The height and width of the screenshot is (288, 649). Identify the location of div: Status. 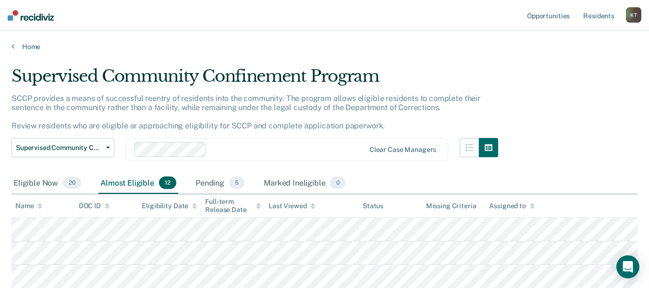
(373, 206).